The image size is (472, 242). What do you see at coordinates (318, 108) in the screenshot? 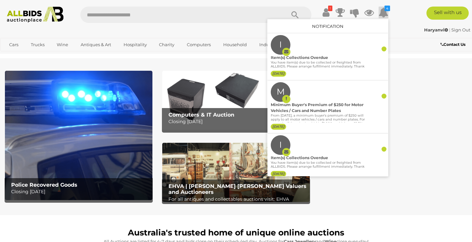
I see `div: Minimum Buyer's Premium of $250 for Motor Vehicles / Cars and Number Plates` at bounding box center [318, 108].